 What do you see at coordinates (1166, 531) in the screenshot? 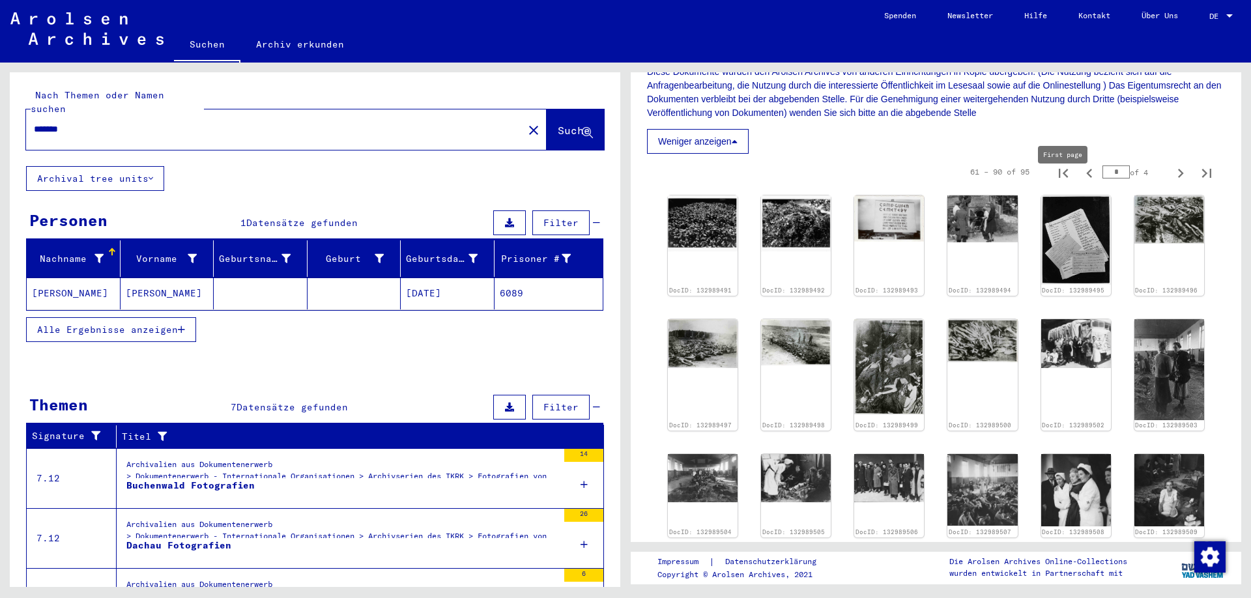
I see `a: DocID: 132989509` at bounding box center [1166, 531].